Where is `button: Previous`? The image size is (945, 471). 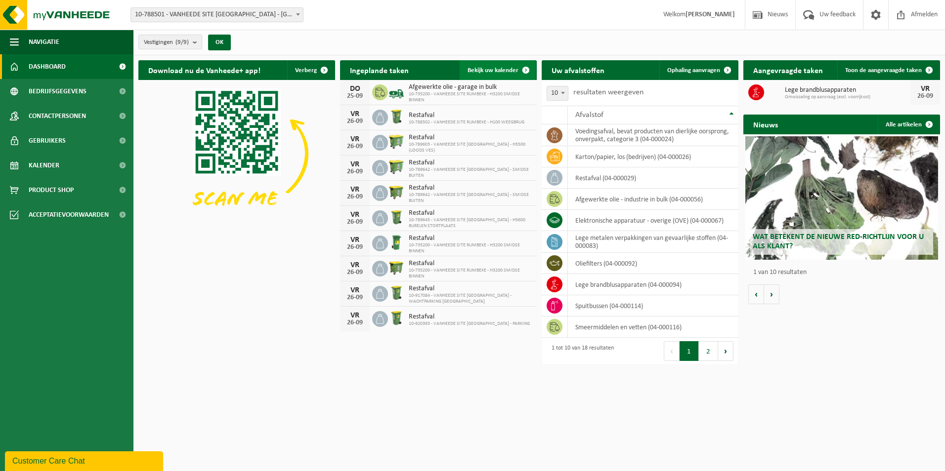 button: Previous is located at coordinates (671, 351).